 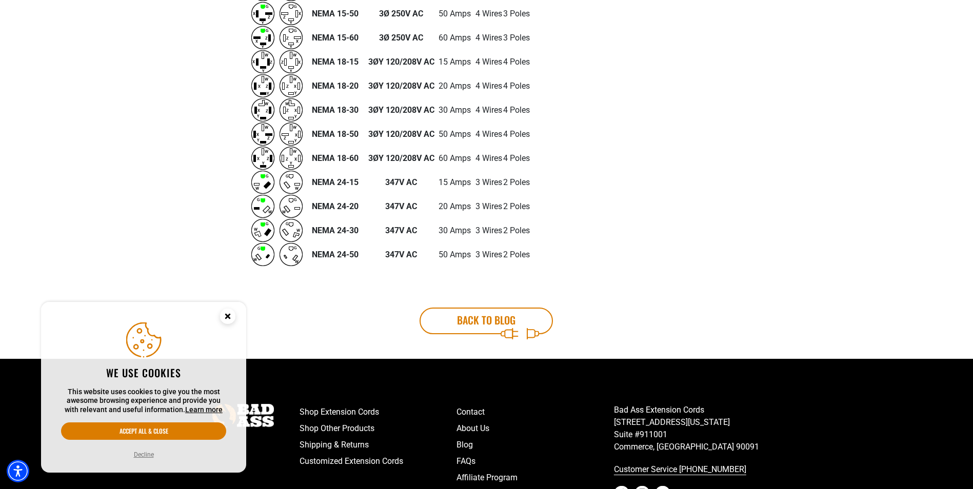 I want to click on span: NEMA 18-30, so click(x=335, y=110).